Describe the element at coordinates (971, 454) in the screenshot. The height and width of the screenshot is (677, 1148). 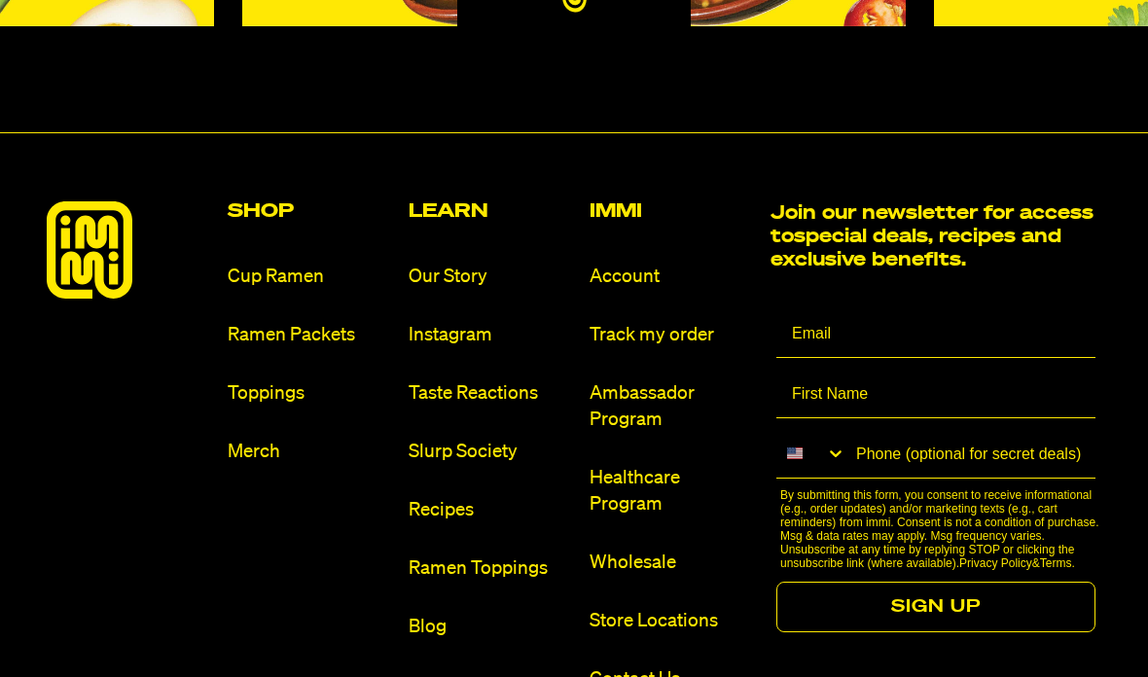
I see `input: Phone (optional for secret deals)` at that location.